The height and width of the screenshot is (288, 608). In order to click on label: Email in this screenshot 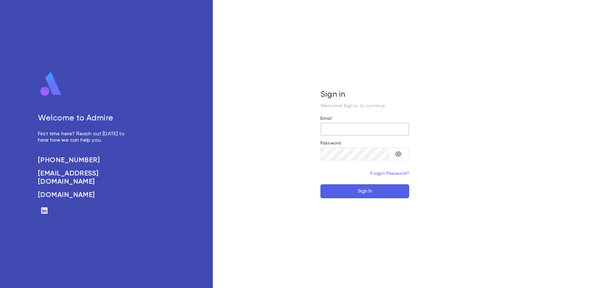, I will do `click(326, 119)`.